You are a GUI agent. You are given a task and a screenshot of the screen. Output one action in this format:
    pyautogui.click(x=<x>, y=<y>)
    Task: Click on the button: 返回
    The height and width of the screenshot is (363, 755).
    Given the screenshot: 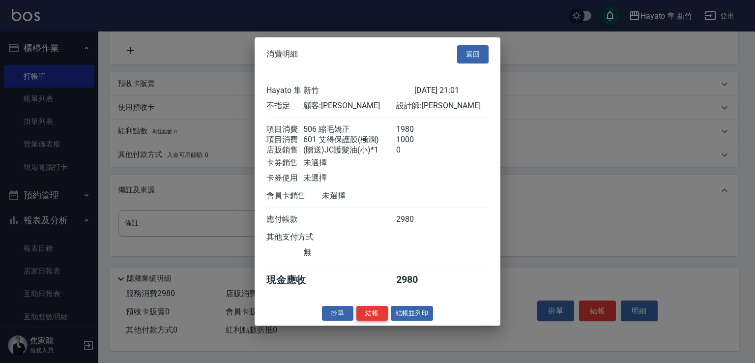 What is the action you would take?
    pyautogui.click(x=473, y=54)
    